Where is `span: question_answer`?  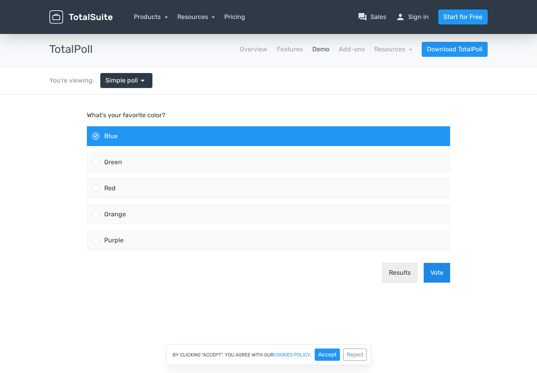
span: question_answer is located at coordinates (362, 17).